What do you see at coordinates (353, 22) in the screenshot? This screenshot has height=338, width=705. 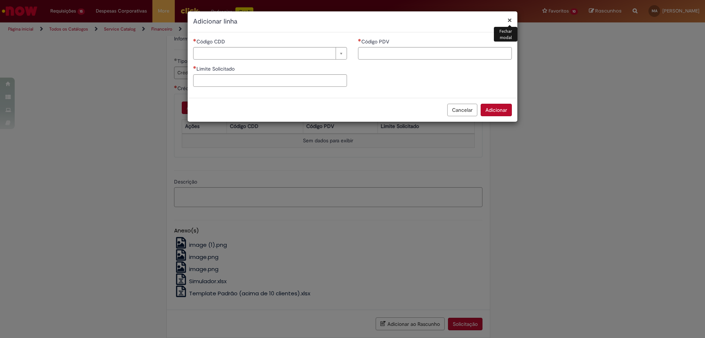 I see `h2: Adicionar linha` at bounding box center [353, 22].